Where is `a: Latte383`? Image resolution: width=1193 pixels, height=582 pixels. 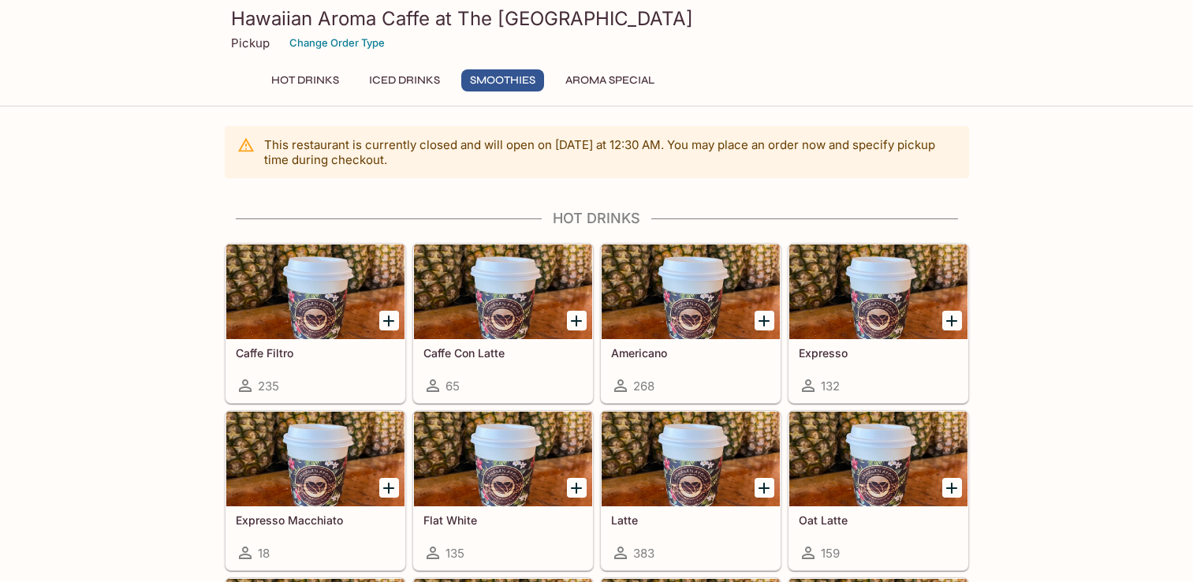
a: Latte383 is located at coordinates (691, 491).